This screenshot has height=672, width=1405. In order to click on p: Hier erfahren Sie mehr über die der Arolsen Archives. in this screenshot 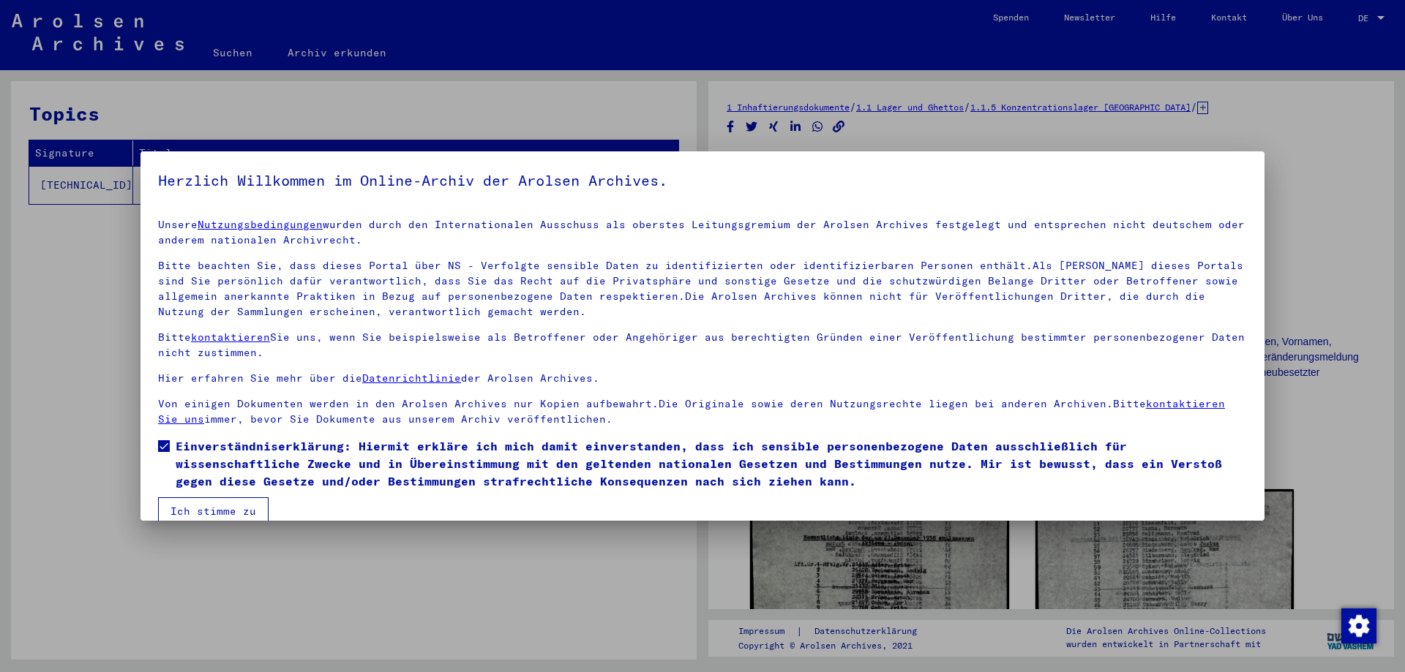, I will do `click(702, 378)`.